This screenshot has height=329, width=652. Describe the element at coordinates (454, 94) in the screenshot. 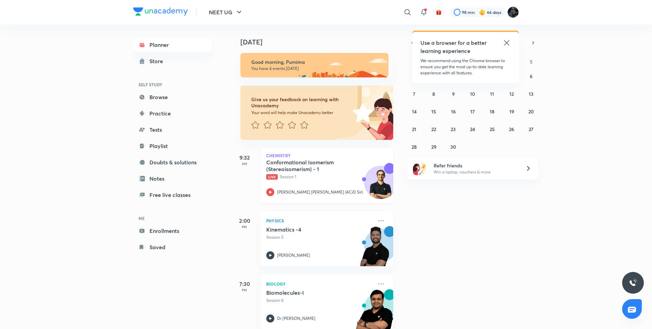

I see `button: September 9, 2025` at that location.